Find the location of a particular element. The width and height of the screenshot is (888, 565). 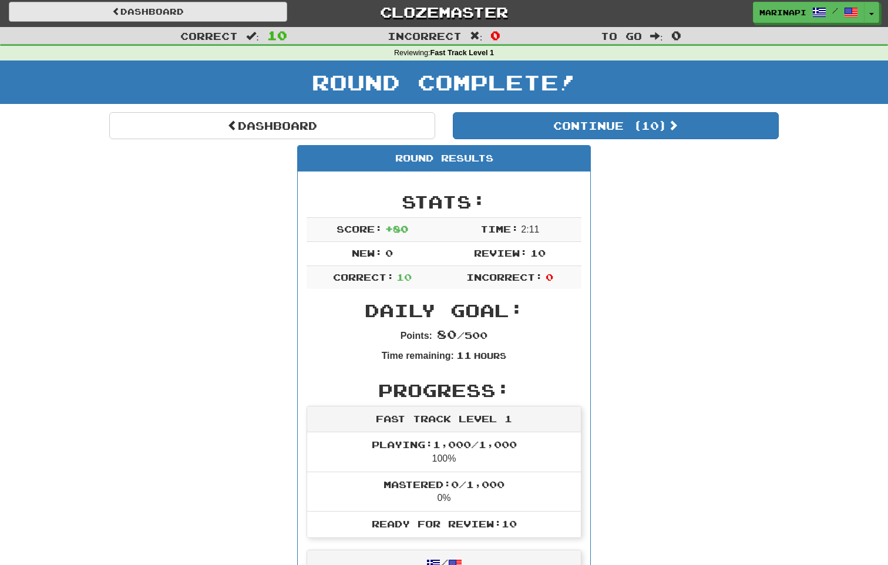

strong: Time remaining: is located at coordinates (418, 355).